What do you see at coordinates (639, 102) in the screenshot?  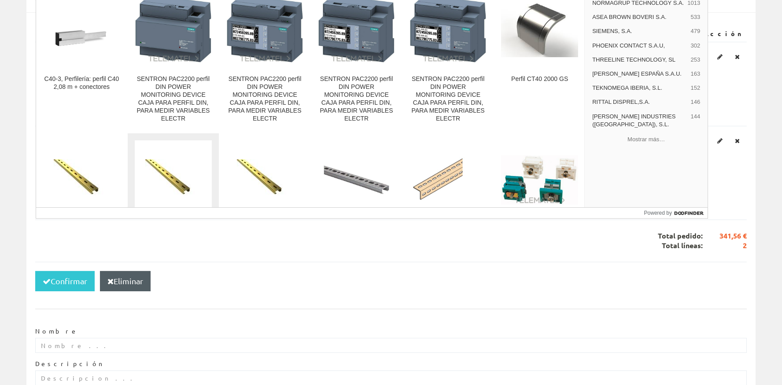 I see `span: RITTAL DISPREL,S.A.` at bounding box center [639, 102].